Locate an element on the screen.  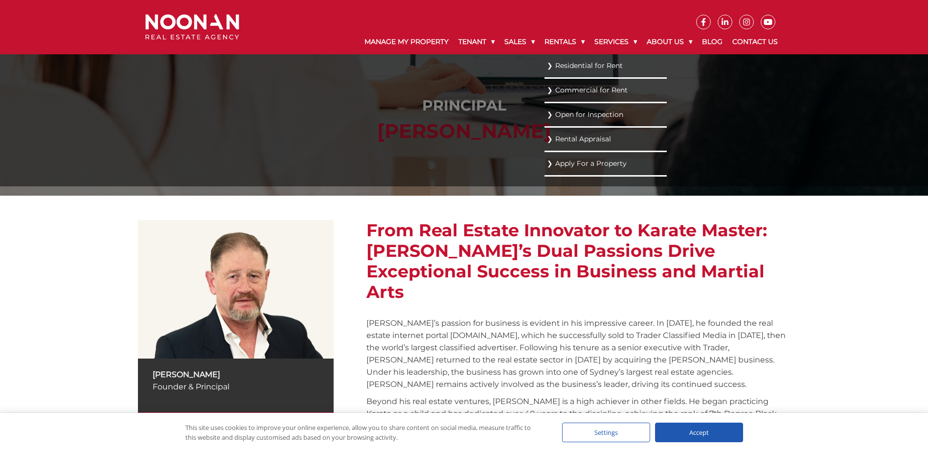
a: Tenant is located at coordinates (477, 42).